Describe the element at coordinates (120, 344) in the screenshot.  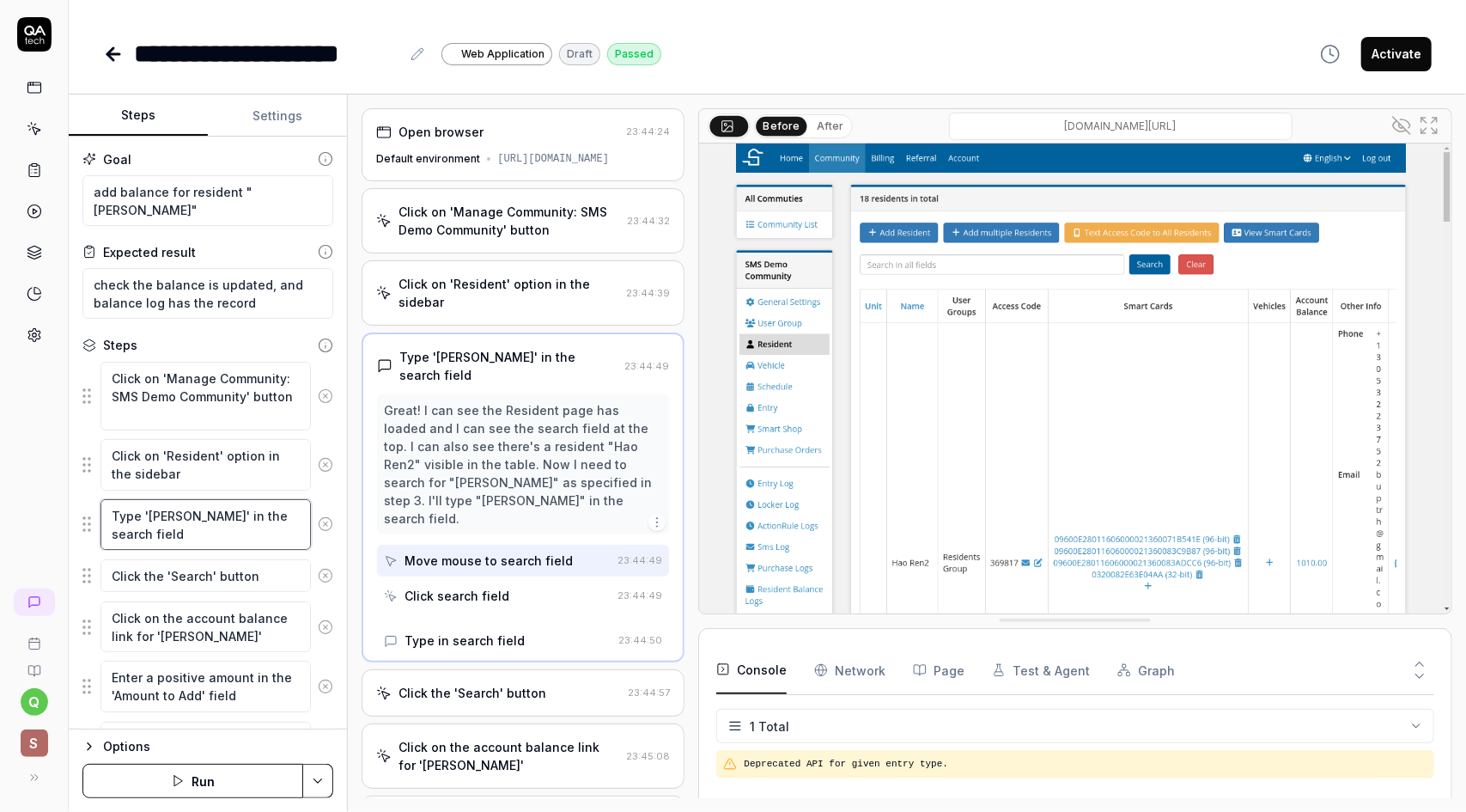
I see `div: Steps` at that location.